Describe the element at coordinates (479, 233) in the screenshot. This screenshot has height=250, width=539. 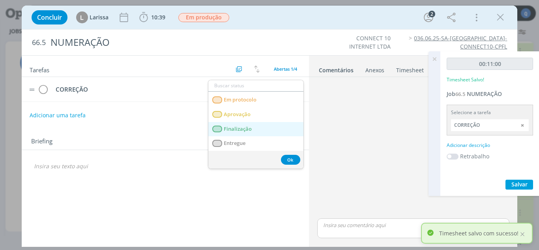
I see `p: Timesheet salvo com sucesso!` at that location.